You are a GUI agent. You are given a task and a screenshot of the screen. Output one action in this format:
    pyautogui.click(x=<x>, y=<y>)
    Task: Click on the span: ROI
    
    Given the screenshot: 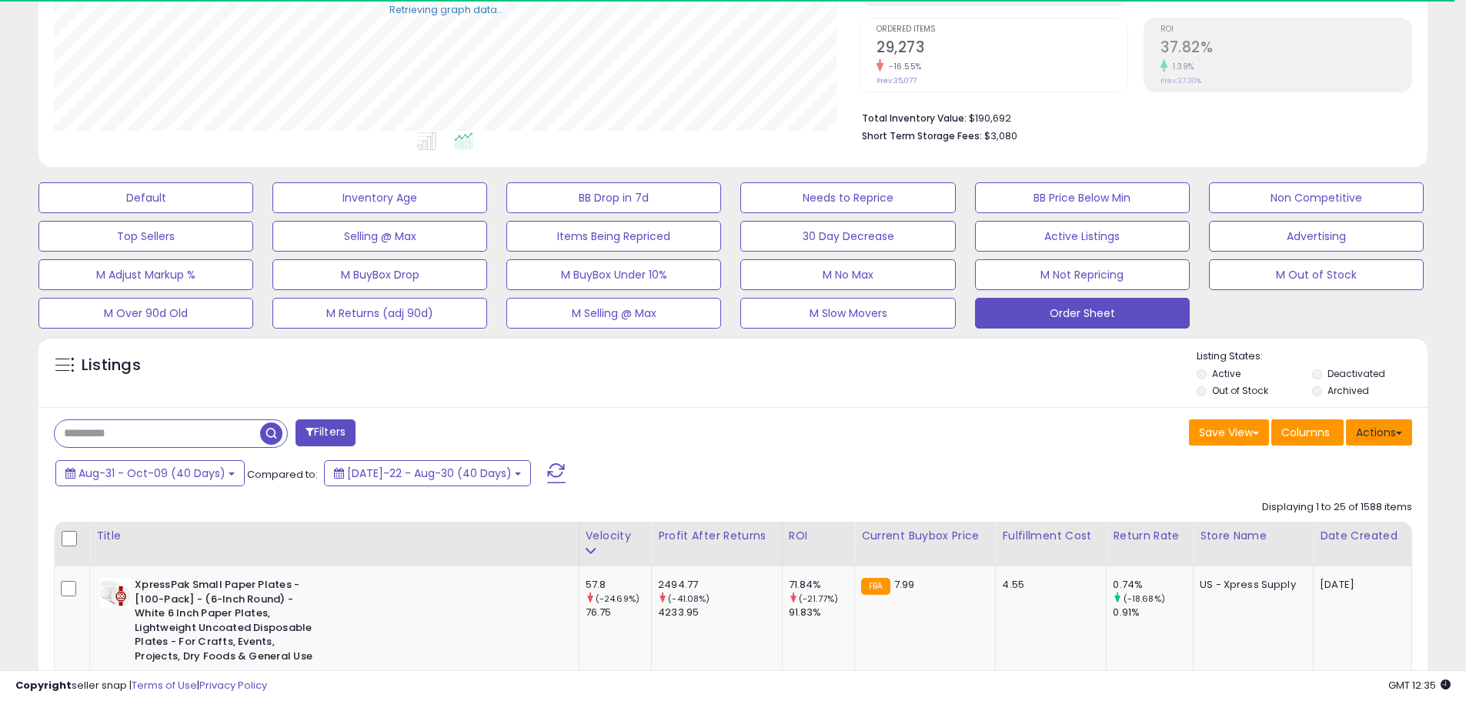 What is the action you would take?
    pyautogui.click(x=1286, y=29)
    